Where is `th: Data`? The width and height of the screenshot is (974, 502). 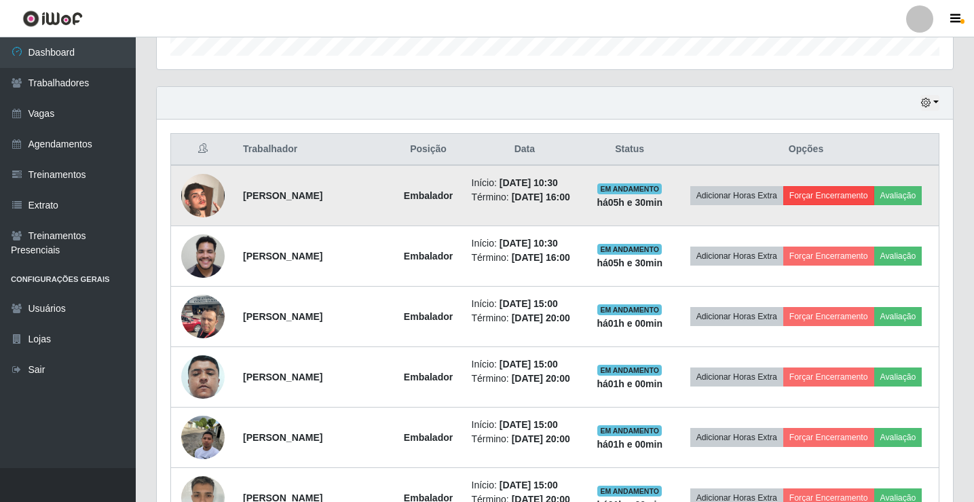 th: Data is located at coordinates (525, 149).